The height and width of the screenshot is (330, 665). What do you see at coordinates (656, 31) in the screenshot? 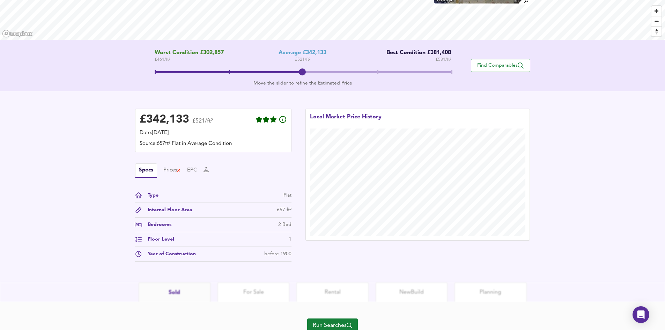
I see `button: Reset bearing to north` at bounding box center [656, 31].